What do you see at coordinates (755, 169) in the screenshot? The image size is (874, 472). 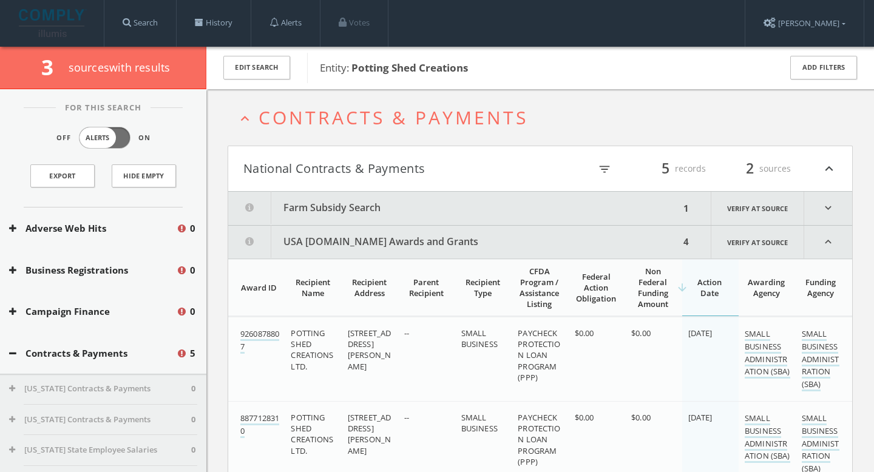 I see `div: sources` at bounding box center [755, 169].